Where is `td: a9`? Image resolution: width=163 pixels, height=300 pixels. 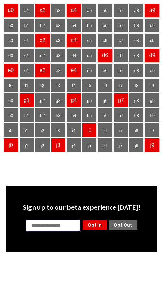 td: a9 is located at coordinates (152, 10).